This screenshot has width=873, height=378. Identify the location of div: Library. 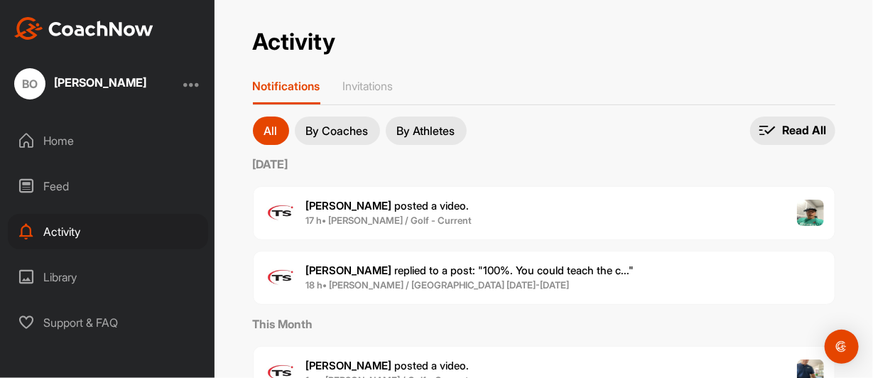
(108, 277).